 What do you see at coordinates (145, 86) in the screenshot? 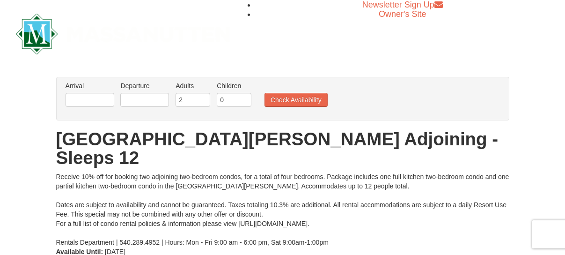
I see `label: Departure` at bounding box center [145, 86].